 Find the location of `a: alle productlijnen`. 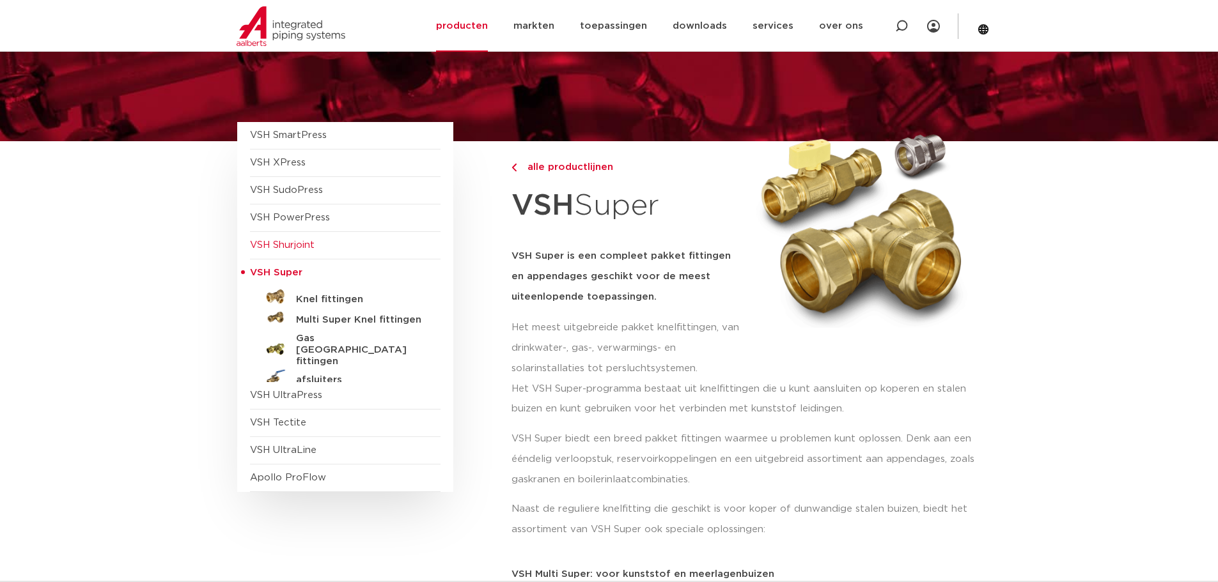

a: alle productlijnen is located at coordinates (627, 168).